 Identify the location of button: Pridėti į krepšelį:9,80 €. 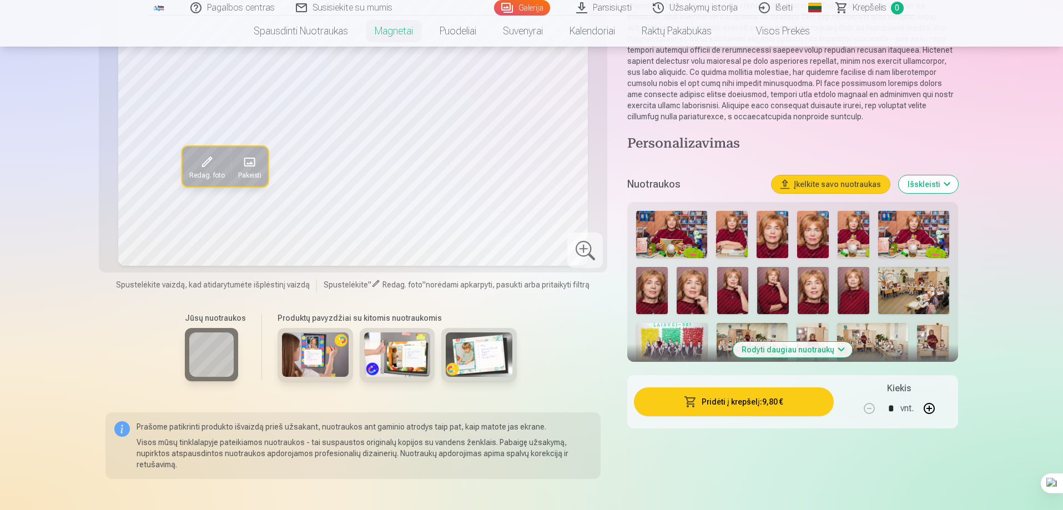
(733, 402).